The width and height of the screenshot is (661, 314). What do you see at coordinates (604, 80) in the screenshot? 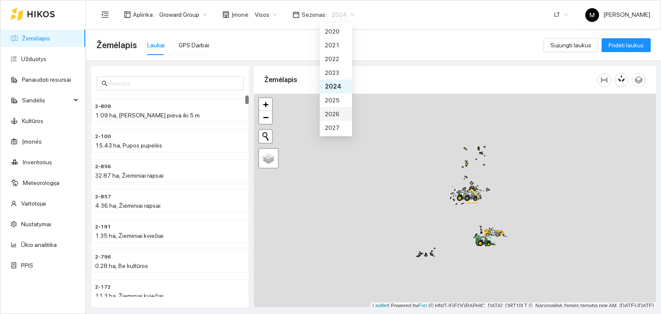
I see `span: column-width` at bounding box center [604, 80].